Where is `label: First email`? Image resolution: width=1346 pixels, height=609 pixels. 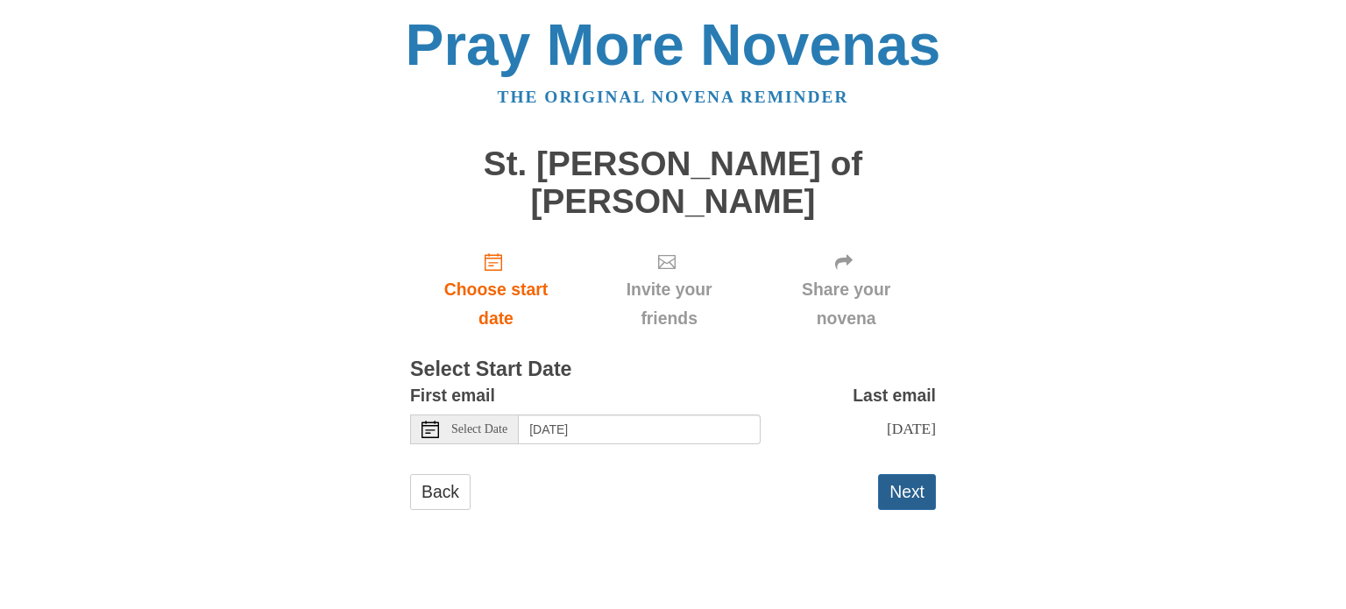
label: First email is located at coordinates (452, 395).